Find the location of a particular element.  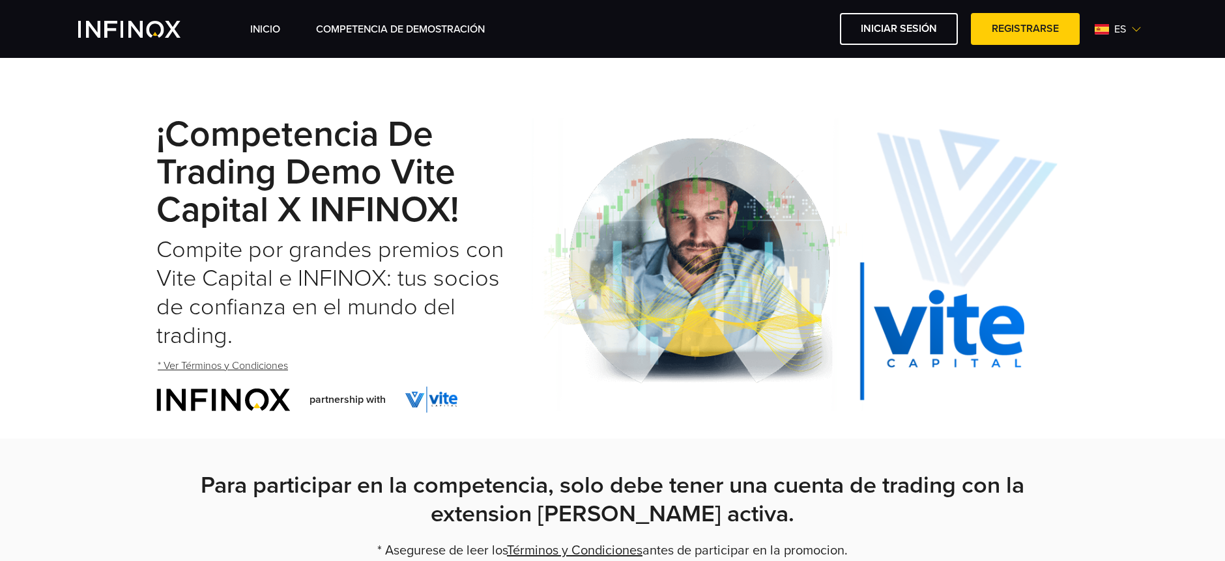

a: Términos y Condiciones is located at coordinates (574, 551).